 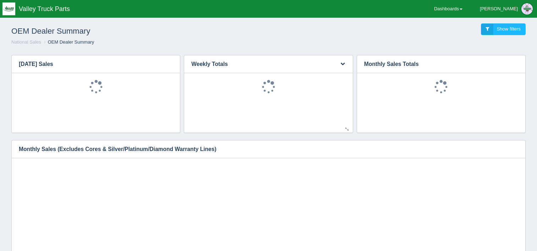 I want to click on a: National Sales, so click(x=26, y=42).